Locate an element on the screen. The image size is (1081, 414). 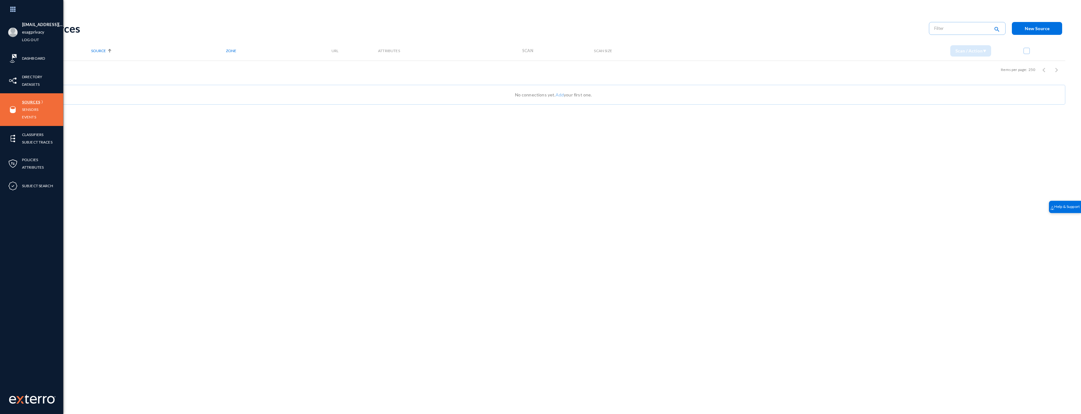
div: 250 is located at coordinates (1032, 70).